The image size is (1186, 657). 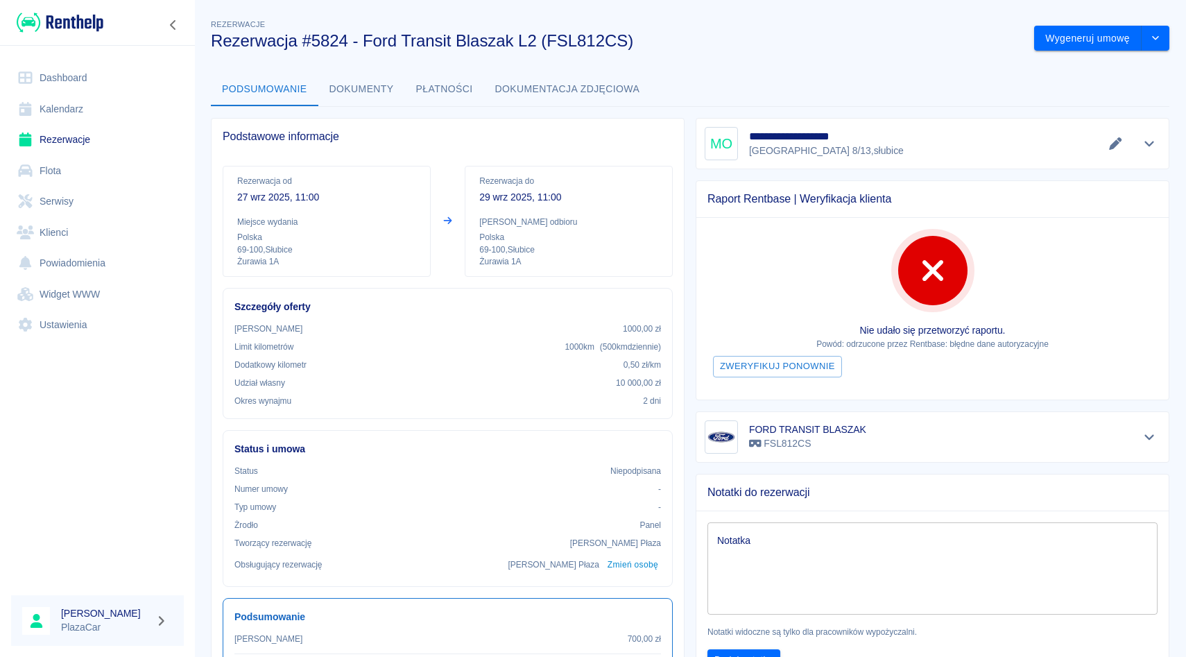 What do you see at coordinates (361, 89) in the screenshot?
I see `button: Dokumenty` at bounding box center [361, 89].